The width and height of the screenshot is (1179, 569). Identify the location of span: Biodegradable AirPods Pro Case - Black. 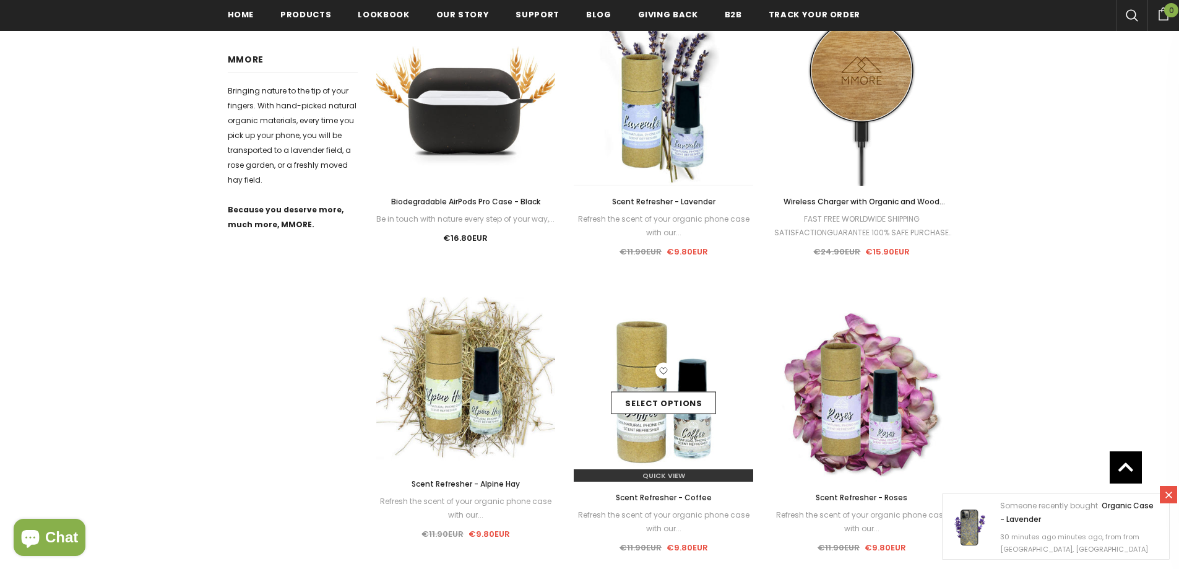
(465, 201).